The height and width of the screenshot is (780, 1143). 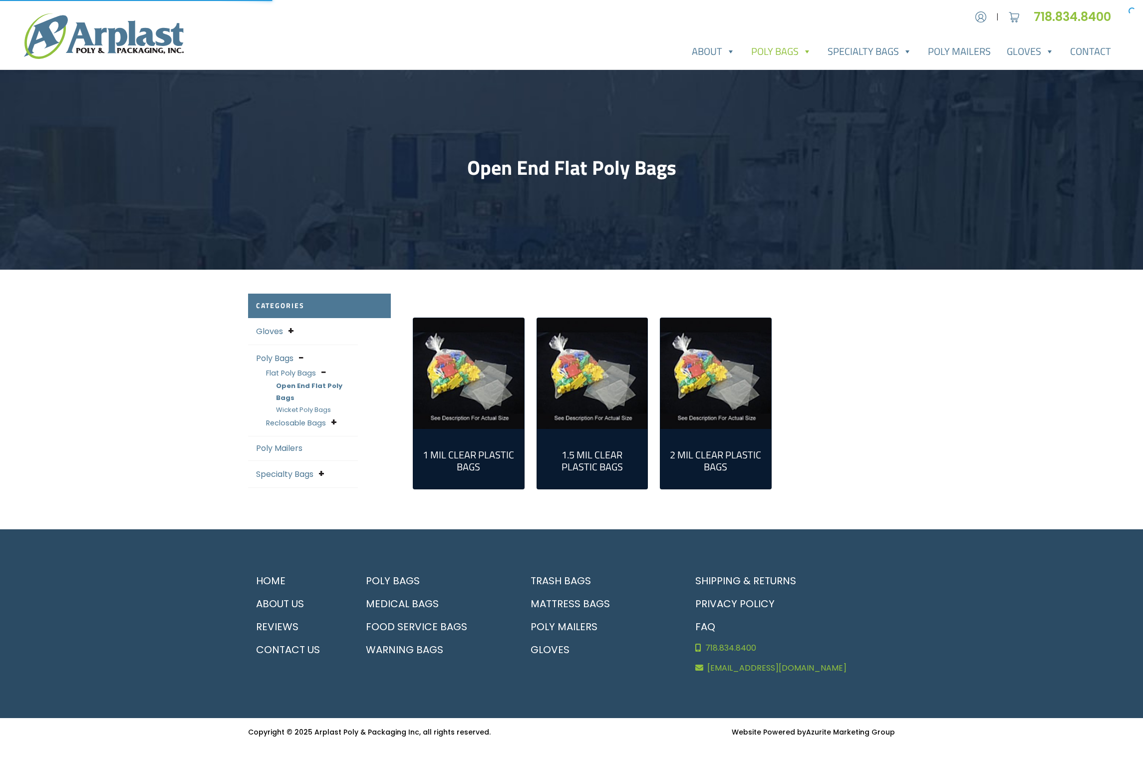 I want to click on a: Flat Poly Bags, so click(x=291, y=373).